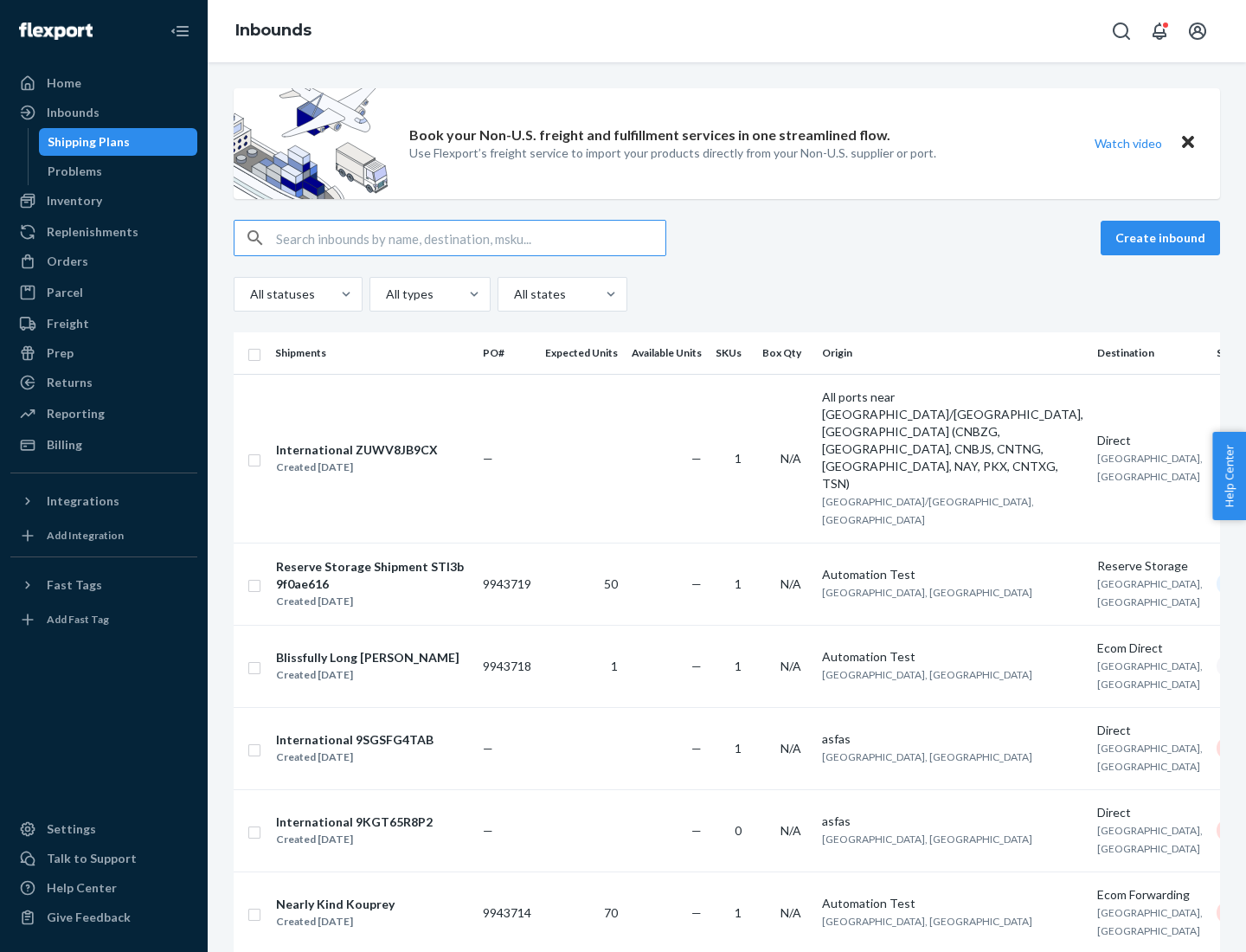 Image resolution: width=1246 pixels, height=952 pixels. Describe the element at coordinates (649, 135) in the screenshot. I see `p: Book your Non-U.S. freight and fulfillment services in one streamlined flow.` at that location.